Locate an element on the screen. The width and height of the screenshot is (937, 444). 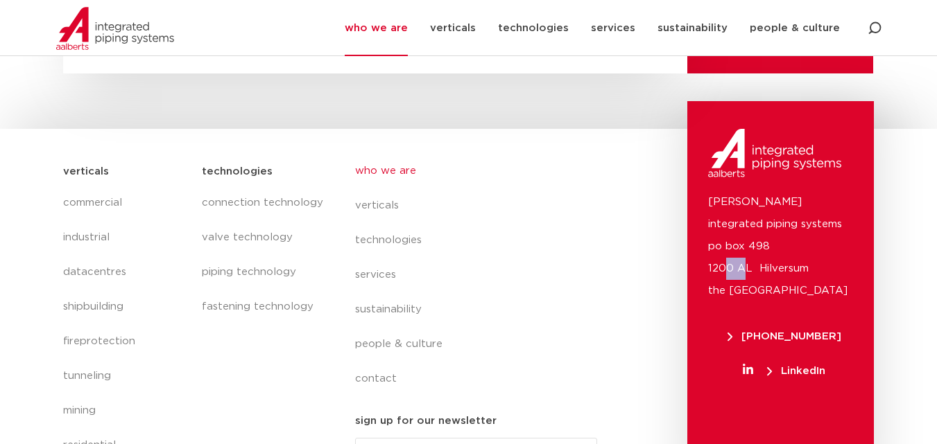
a: commercial is located at coordinates (126, 203).